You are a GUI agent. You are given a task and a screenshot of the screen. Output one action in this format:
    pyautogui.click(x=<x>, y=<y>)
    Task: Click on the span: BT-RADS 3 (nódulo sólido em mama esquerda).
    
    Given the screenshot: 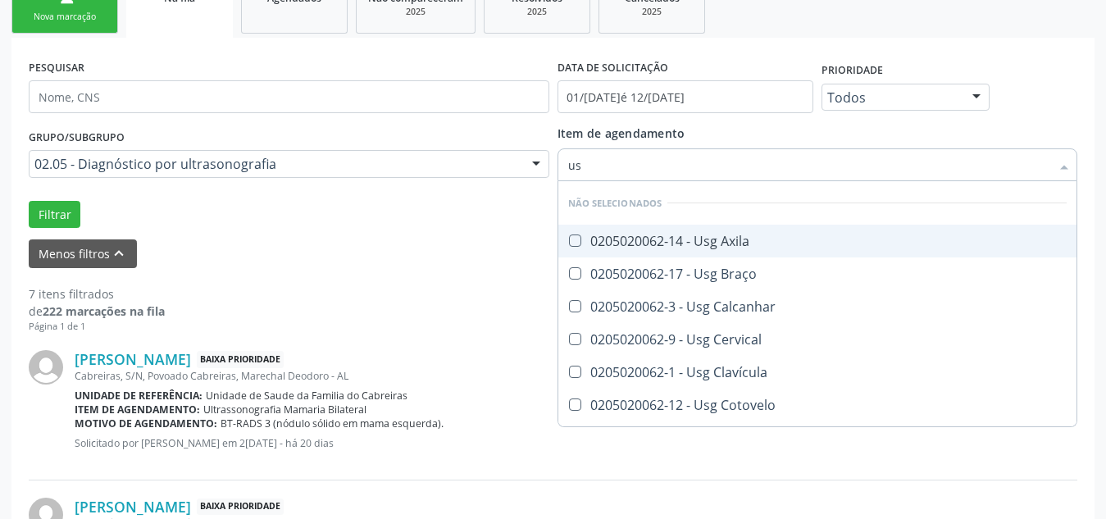 What is the action you would take?
    pyautogui.click(x=332, y=423)
    